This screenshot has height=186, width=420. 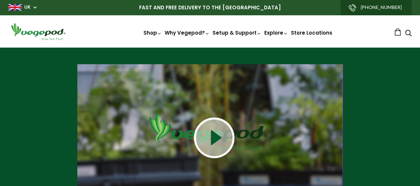 I want to click on a: UK, so click(x=27, y=7).